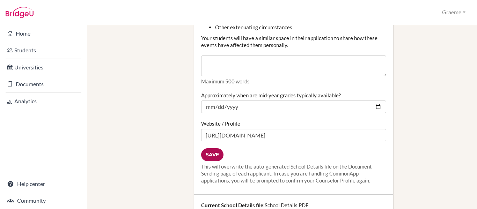 The image size is (477, 209). What do you see at coordinates (43, 201) in the screenshot?
I see `a: Community` at bounding box center [43, 201].